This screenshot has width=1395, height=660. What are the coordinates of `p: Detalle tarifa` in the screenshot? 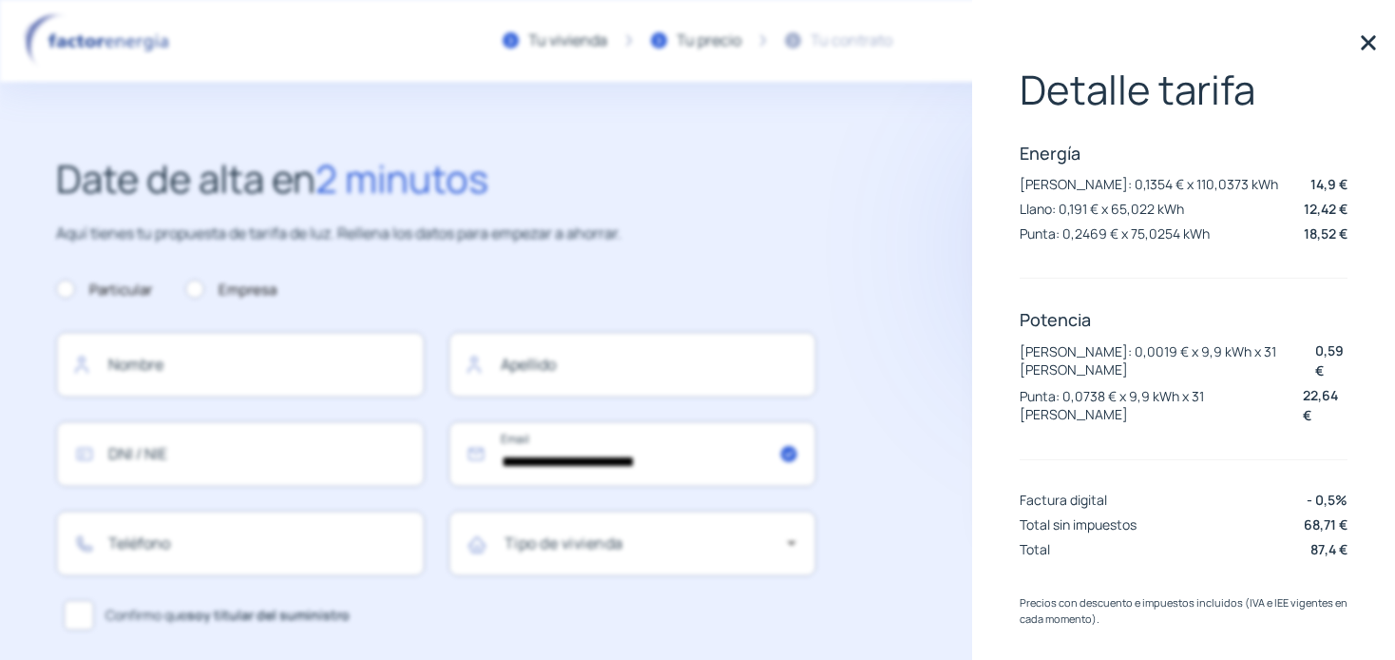 It's located at (1183, 89).